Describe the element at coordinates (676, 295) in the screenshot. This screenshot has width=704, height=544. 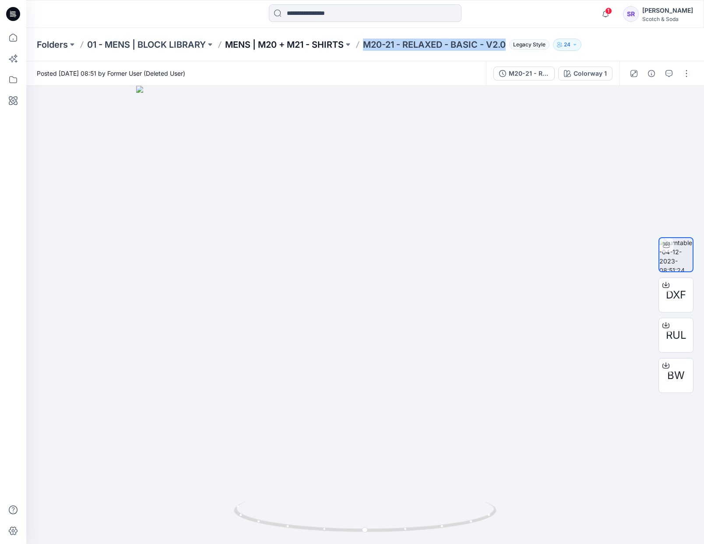
I see `span: DXF` at that location.